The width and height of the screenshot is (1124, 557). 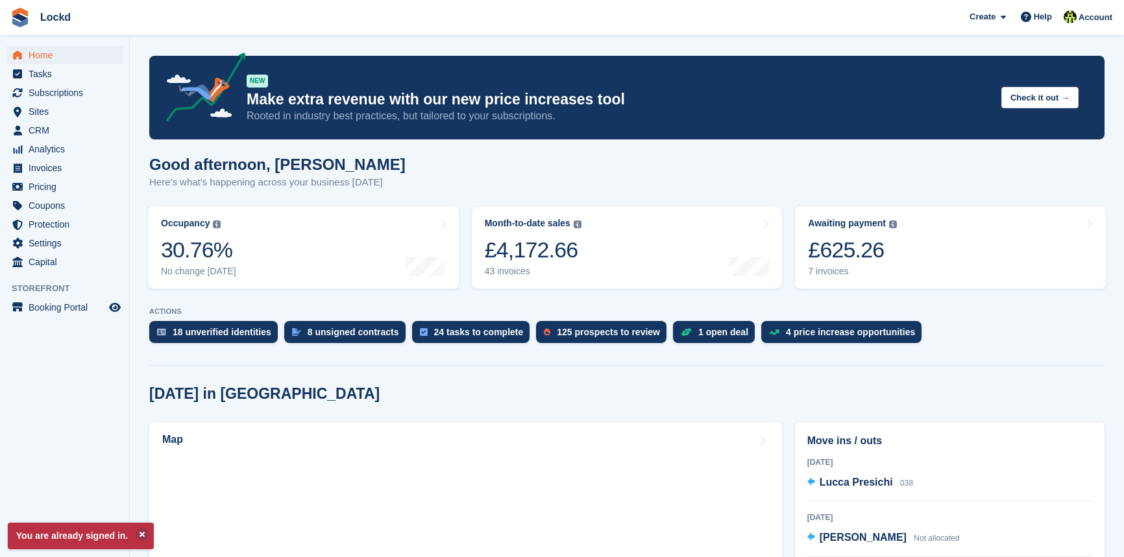 I want to click on p: ACTIONS, so click(x=627, y=311).